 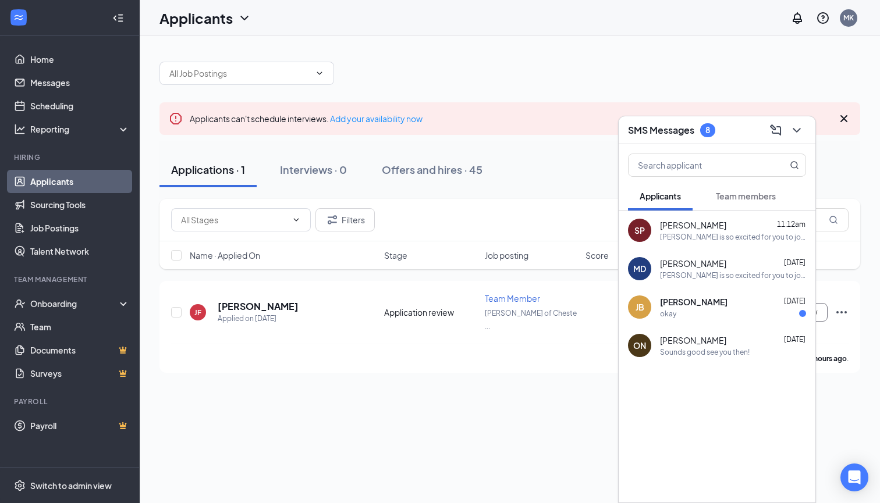 I want to click on div: Application review, so click(x=431, y=312).